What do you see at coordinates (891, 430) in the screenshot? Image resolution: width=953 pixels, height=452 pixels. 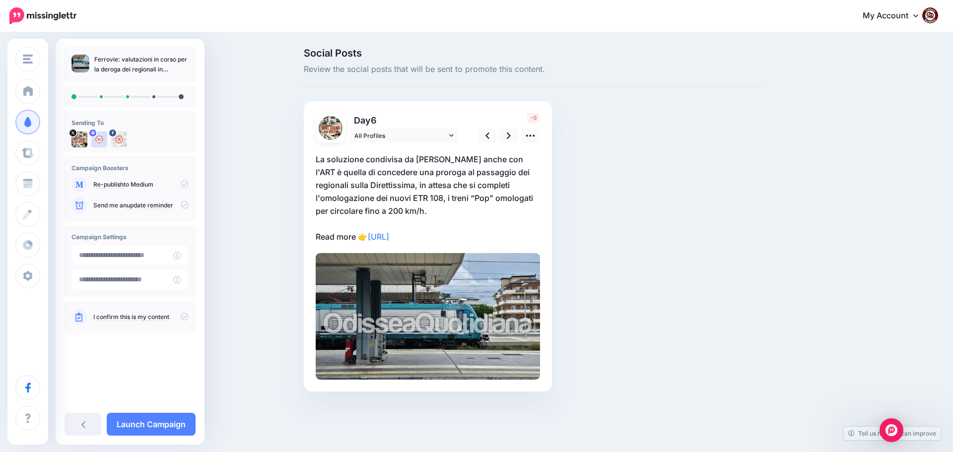 I see `div: Open Intercom Messenger` at bounding box center [891, 430].